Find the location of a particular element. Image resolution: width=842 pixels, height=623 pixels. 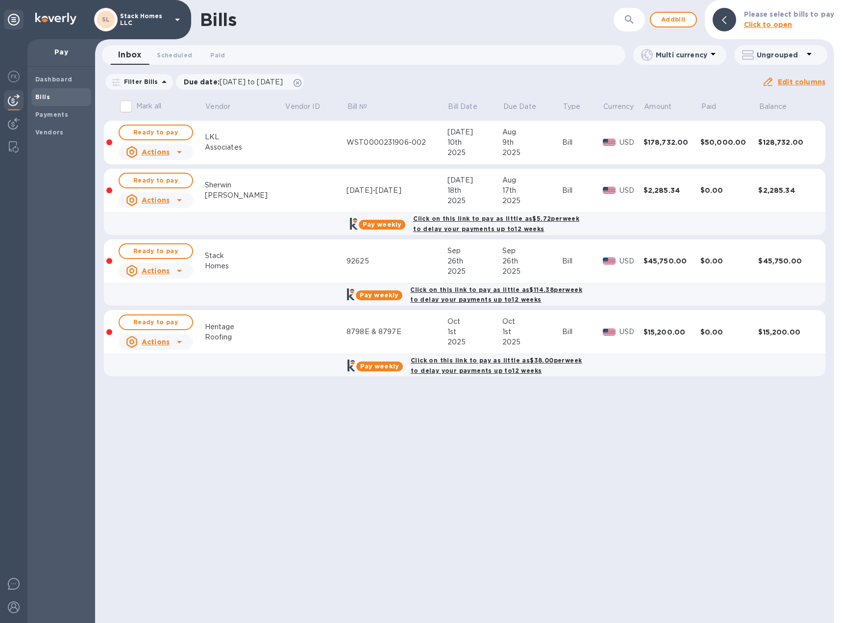

img: Logo is located at coordinates (56, 19).